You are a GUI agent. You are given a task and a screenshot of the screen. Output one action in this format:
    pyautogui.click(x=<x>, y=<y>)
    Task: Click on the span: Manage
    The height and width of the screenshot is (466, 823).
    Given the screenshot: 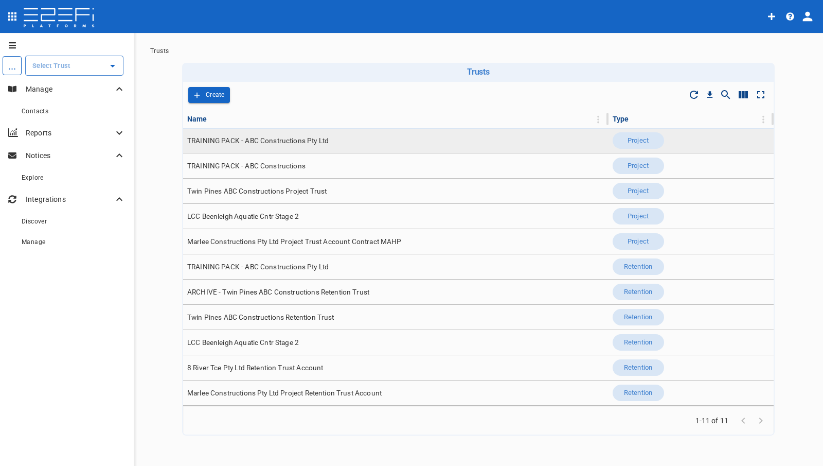 What is the action you would take?
    pyautogui.click(x=33, y=242)
    